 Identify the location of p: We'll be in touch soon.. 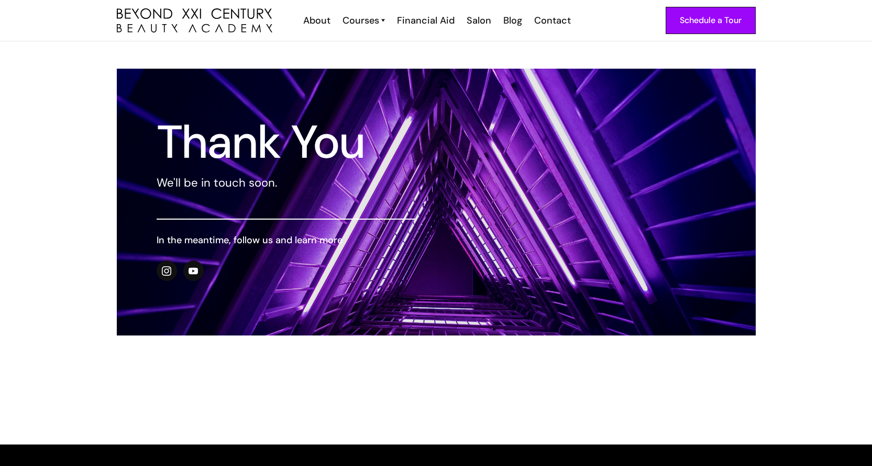
(286, 183).